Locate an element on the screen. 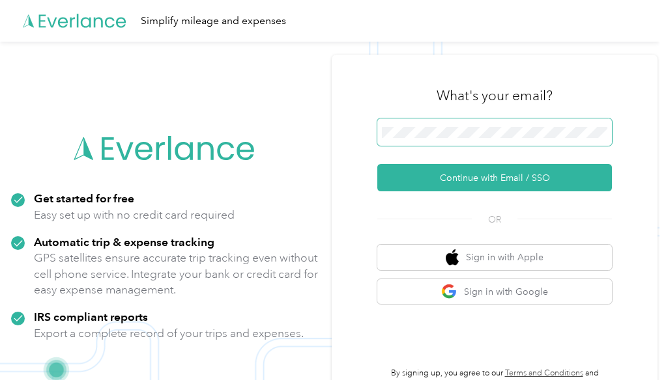  button: apple logoSign in with Apple is located at coordinates (494, 257).